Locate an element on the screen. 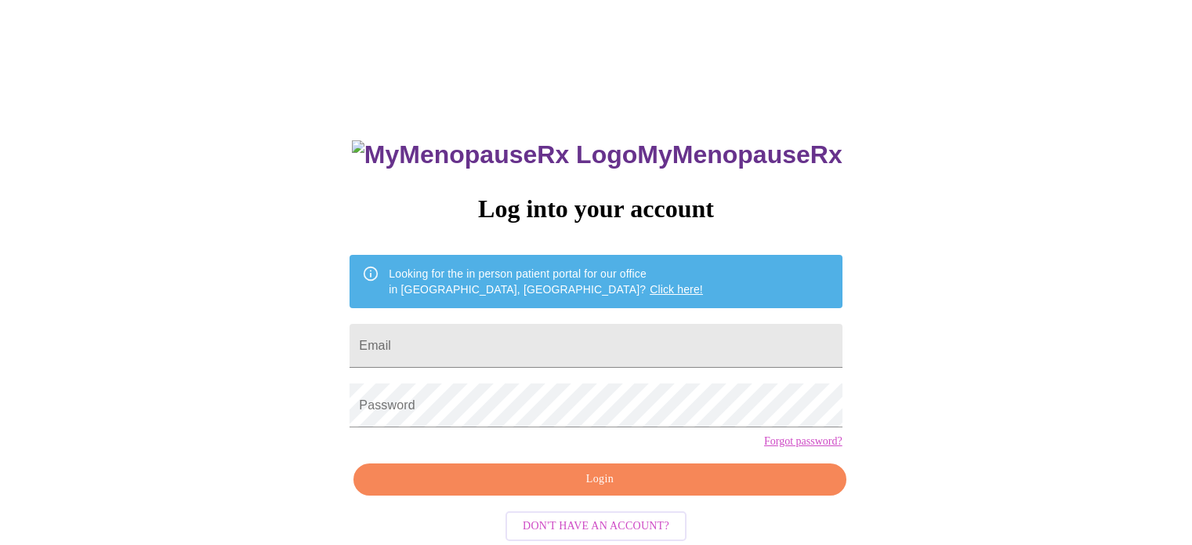 The height and width of the screenshot is (545, 1192). button: Login is located at coordinates (600, 479).